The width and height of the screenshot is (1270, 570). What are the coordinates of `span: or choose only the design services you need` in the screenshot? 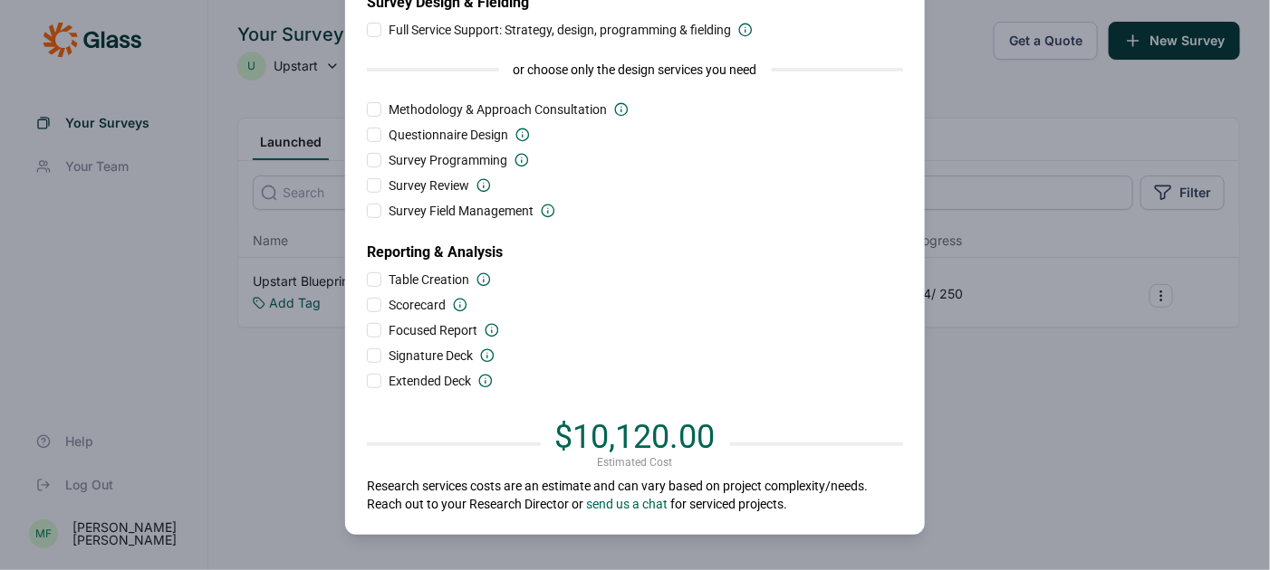 It's located at (635, 70).